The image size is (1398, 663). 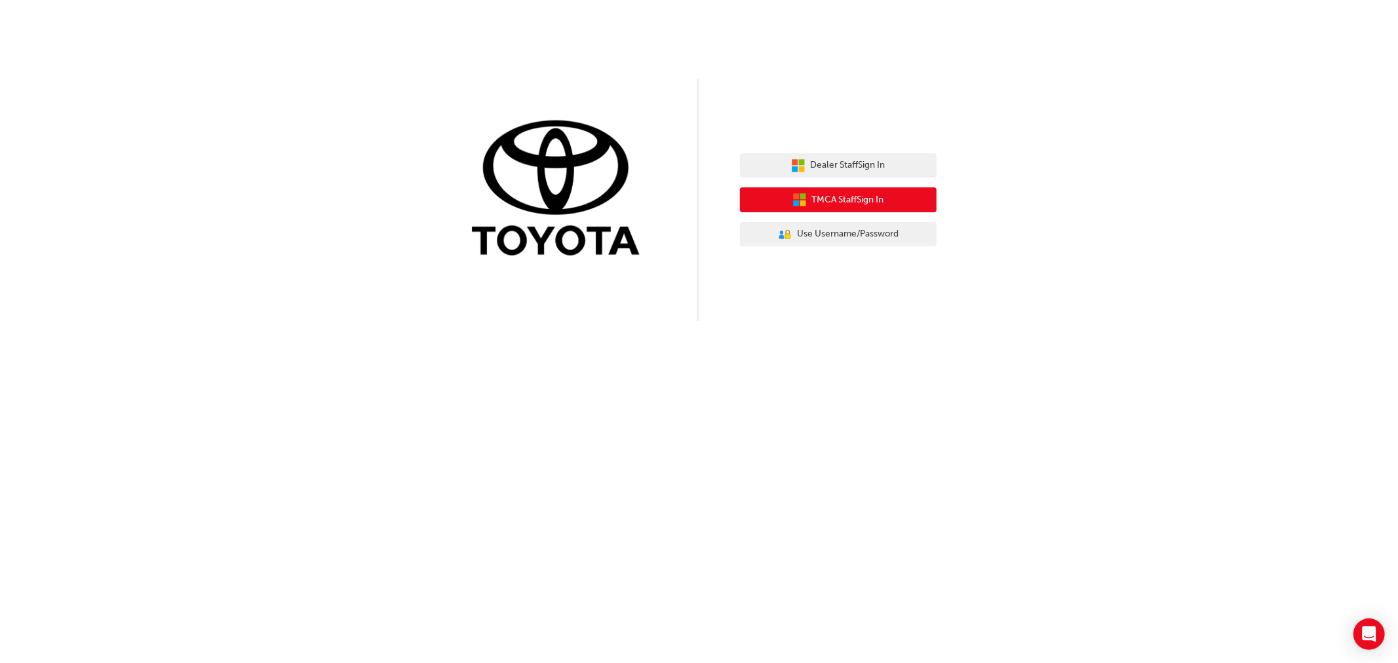 I want to click on span: Use Username/Password, so click(x=847, y=234).